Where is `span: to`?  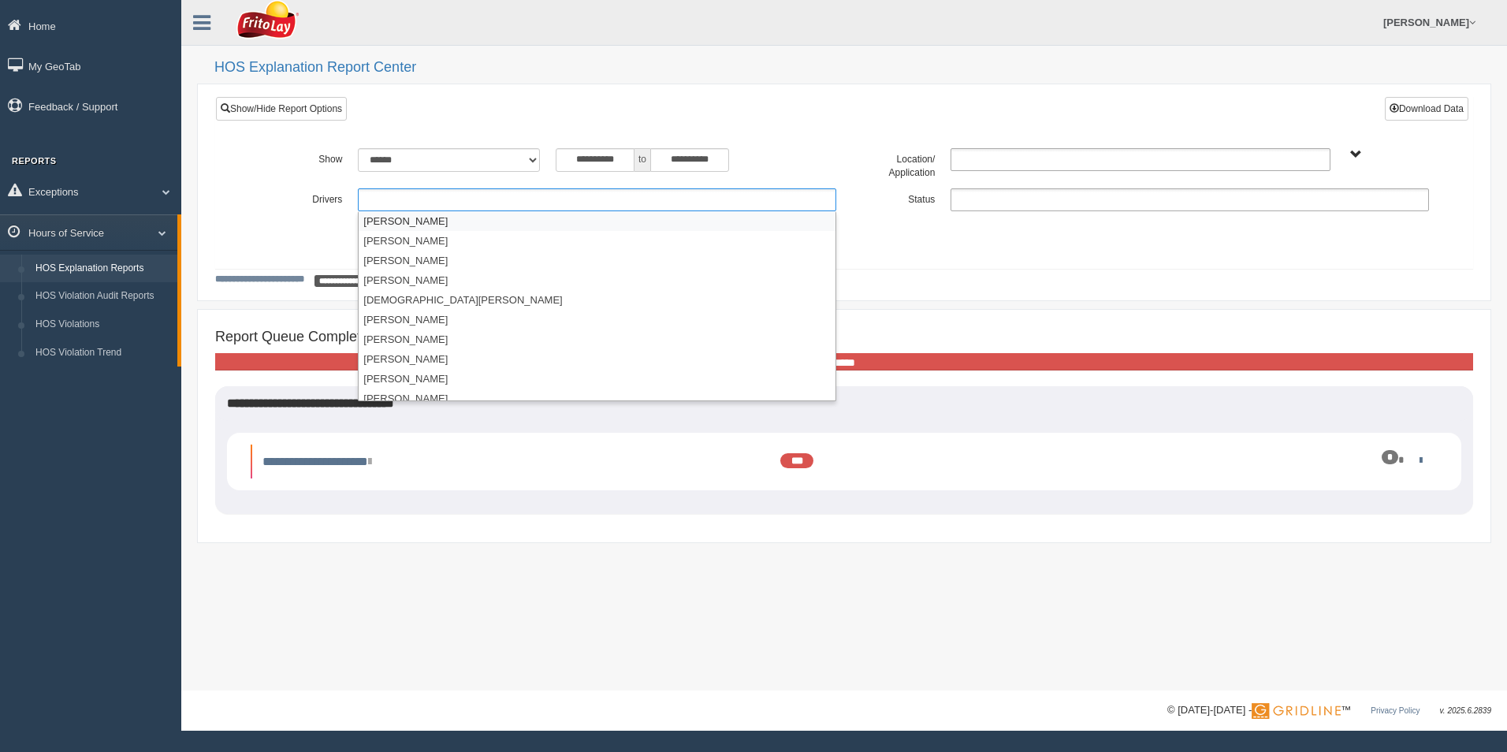
span: to is located at coordinates (642, 160).